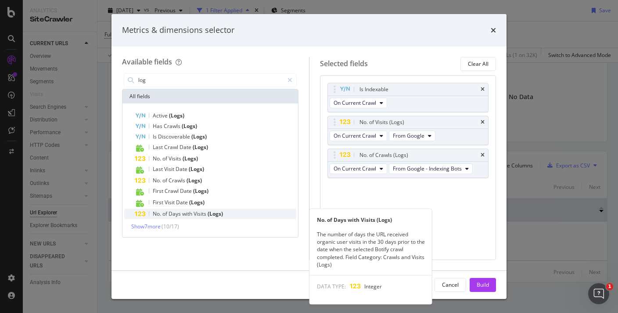 The height and width of the screenshot is (313, 618). I want to click on span: Has, so click(158, 126).